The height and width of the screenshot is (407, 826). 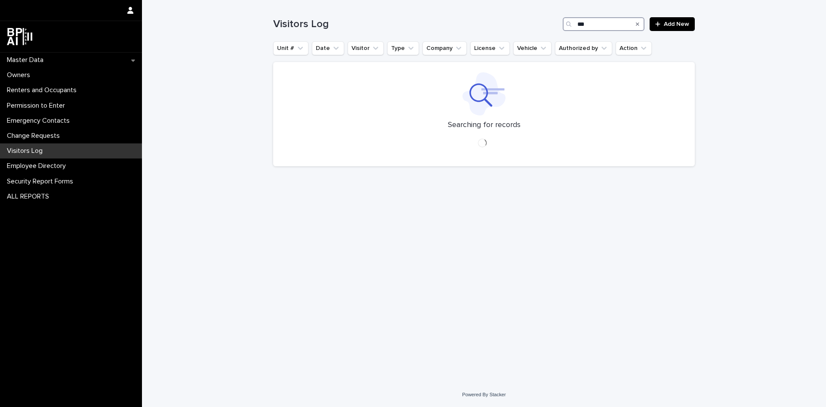 I want to click on p: Emergency Contacts, so click(x=40, y=120).